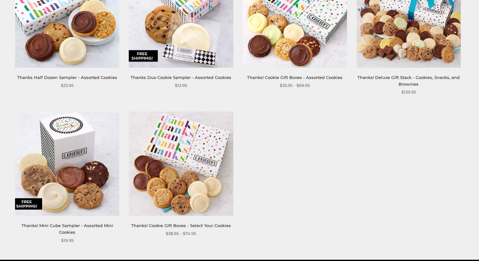 Image resolution: width=479 pixels, height=261 pixels. Describe the element at coordinates (67, 85) in the screenshot. I see `span: $23.95` at that location.